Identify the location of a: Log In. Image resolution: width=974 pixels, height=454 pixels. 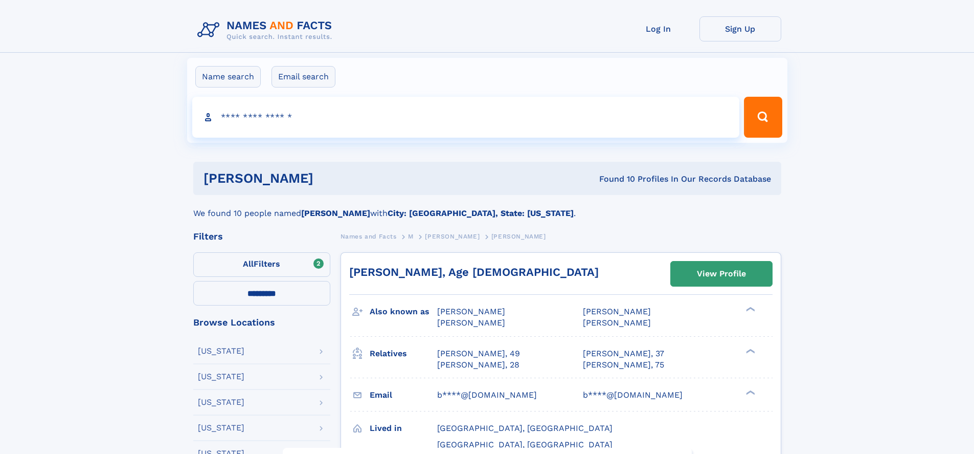
(659, 29).